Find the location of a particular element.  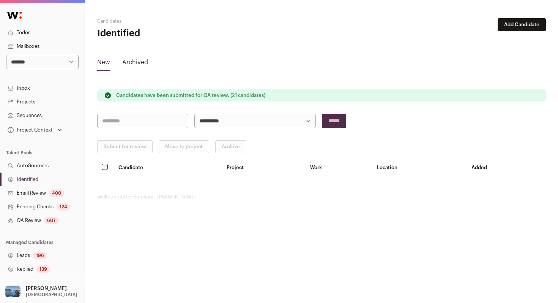

th: Candidate is located at coordinates (168, 167).